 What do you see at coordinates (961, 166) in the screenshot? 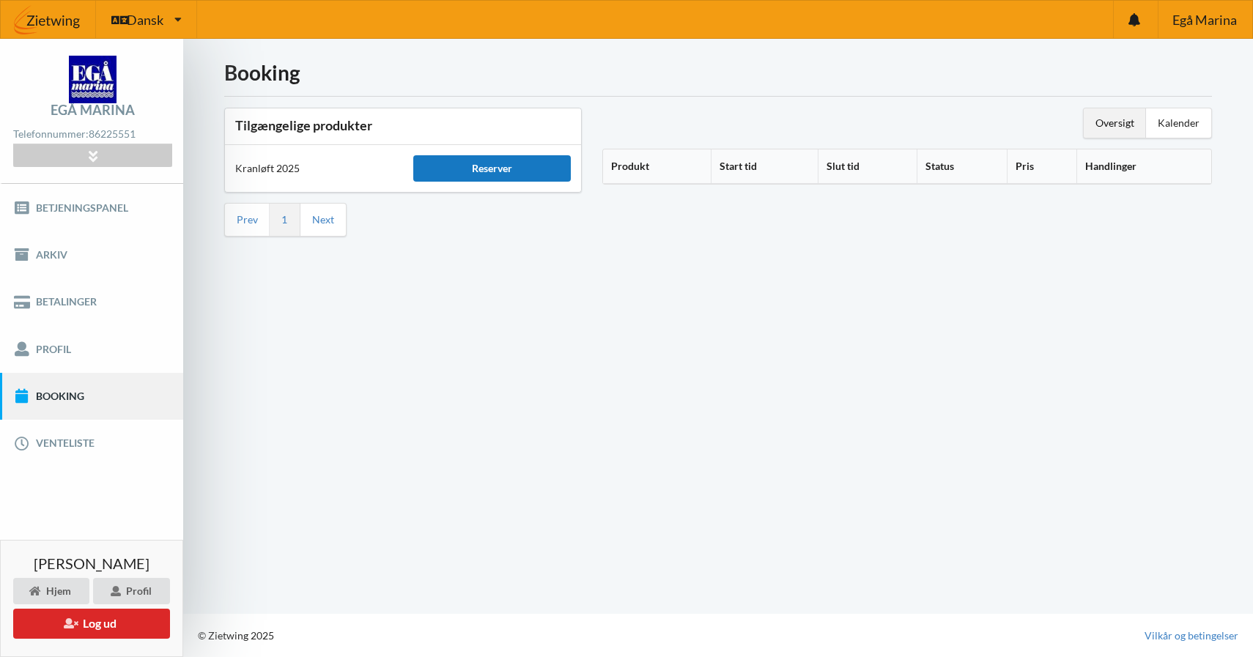
I see `th: Status` at bounding box center [961, 166].